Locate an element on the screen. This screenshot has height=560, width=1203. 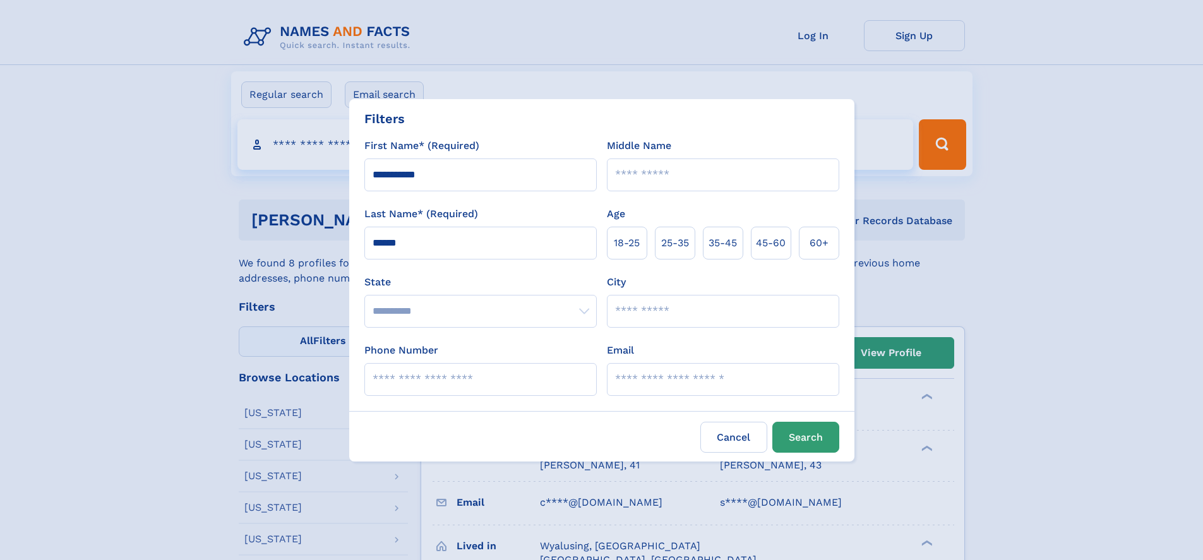
label: State is located at coordinates (480, 282).